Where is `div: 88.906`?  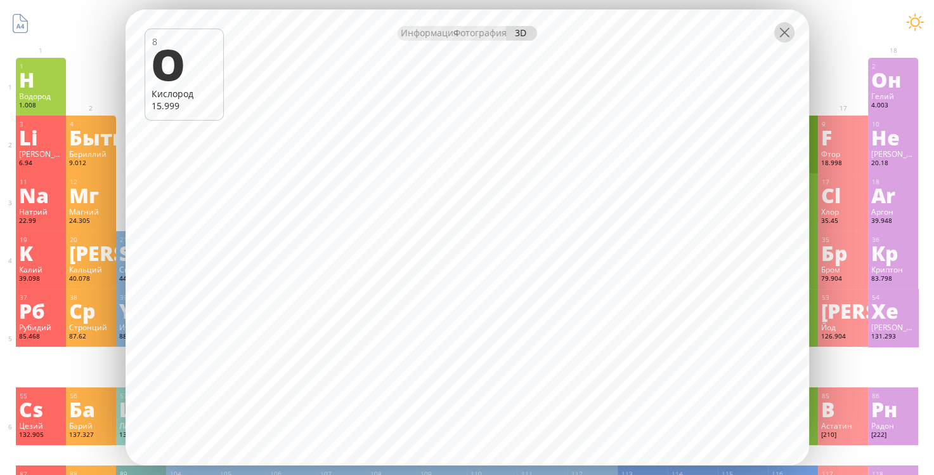
div: 88.906 is located at coordinates (141, 337).